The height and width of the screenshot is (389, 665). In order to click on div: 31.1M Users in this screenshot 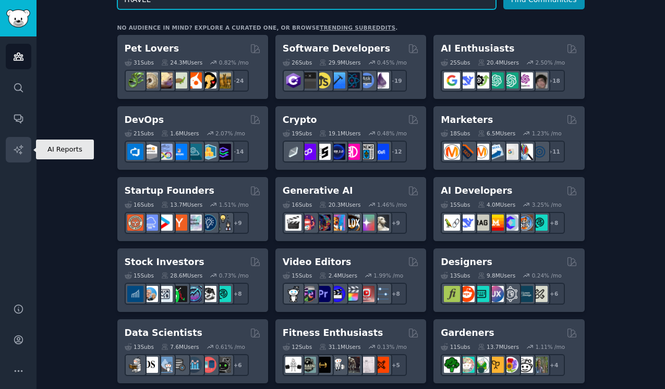, I will do `click(339, 347)`.